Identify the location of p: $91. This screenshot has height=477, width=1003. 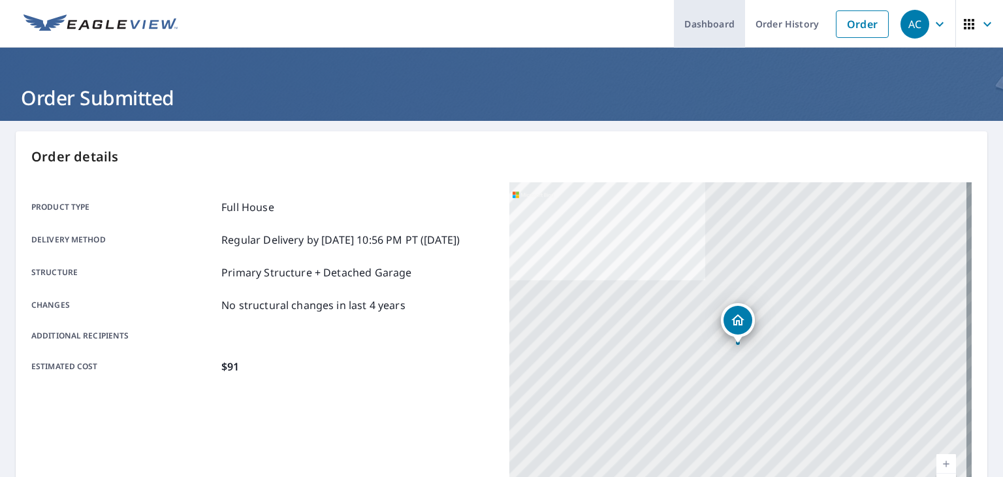
(230, 367).